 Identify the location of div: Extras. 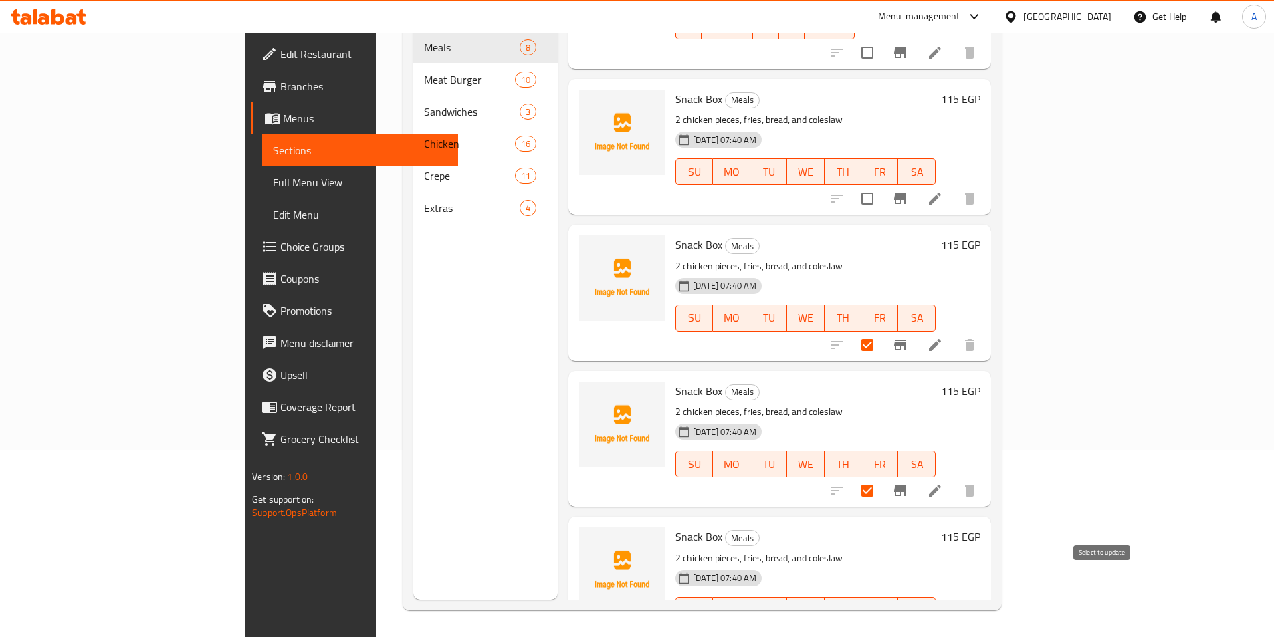
(471, 208).